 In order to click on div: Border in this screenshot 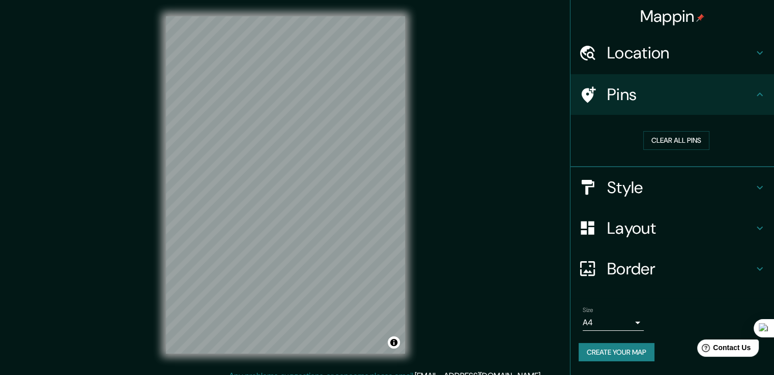, I will do `click(672, 269)`.